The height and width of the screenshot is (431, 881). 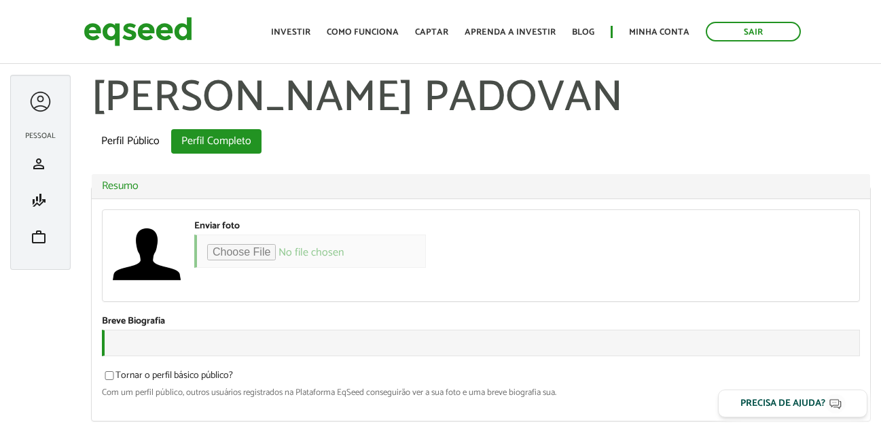 What do you see at coordinates (583, 32) in the screenshot?
I see `a: Blog` at bounding box center [583, 32].